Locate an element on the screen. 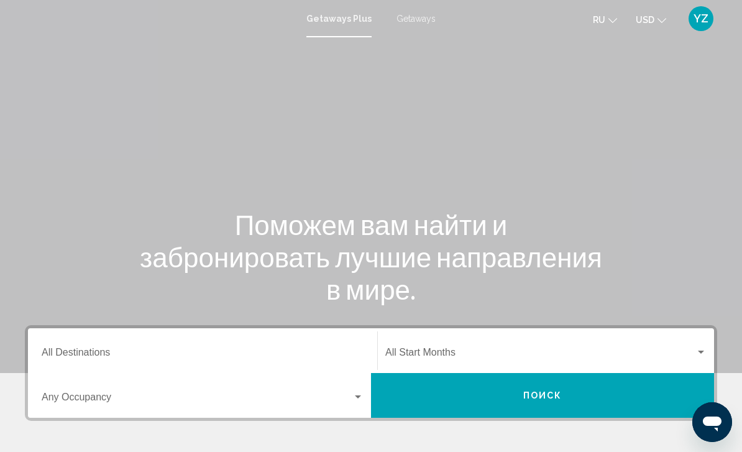 This screenshot has height=452, width=742. span: USD is located at coordinates (645, 20).